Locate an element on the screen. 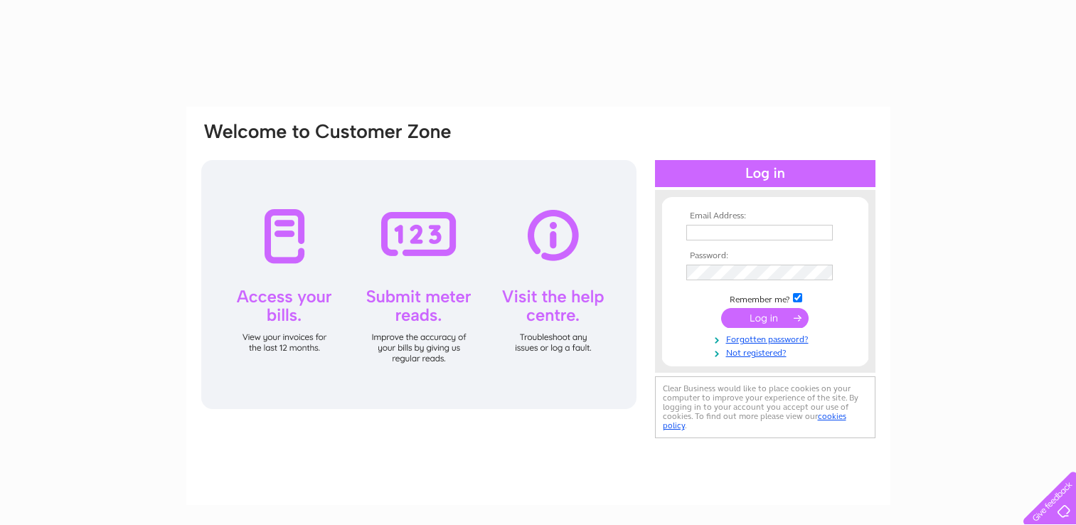 The height and width of the screenshot is (525, 1076). td: Remember me? is located at coordinates (765, 298).